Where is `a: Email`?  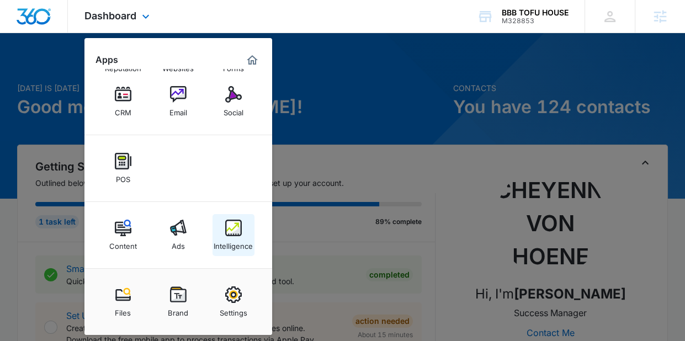
a: Email is located at coordinates (178, 102).